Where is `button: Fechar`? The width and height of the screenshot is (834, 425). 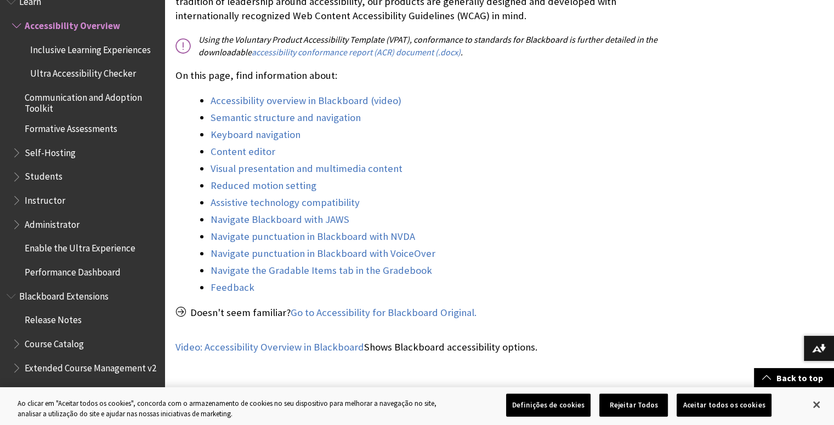 button: Fechar is located at coordinates (816, 405).